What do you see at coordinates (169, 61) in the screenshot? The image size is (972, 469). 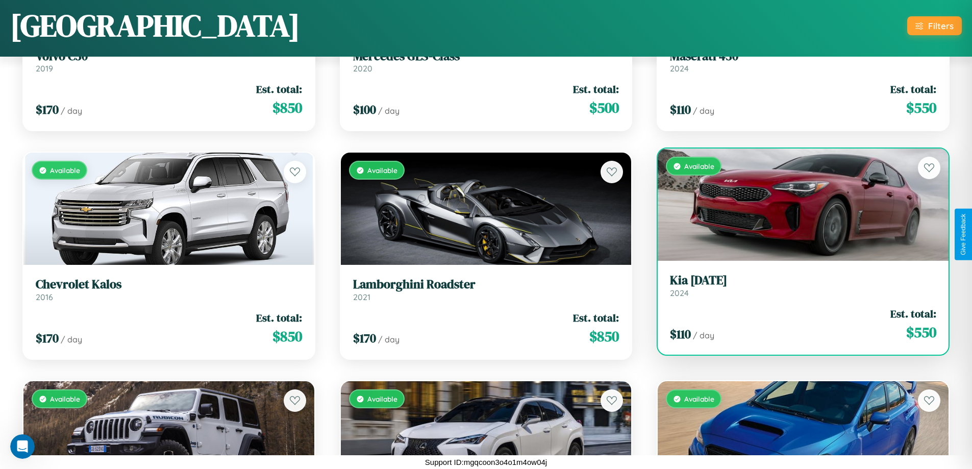 I see `a: Volvo C302019` at bounding box center [169, 61].